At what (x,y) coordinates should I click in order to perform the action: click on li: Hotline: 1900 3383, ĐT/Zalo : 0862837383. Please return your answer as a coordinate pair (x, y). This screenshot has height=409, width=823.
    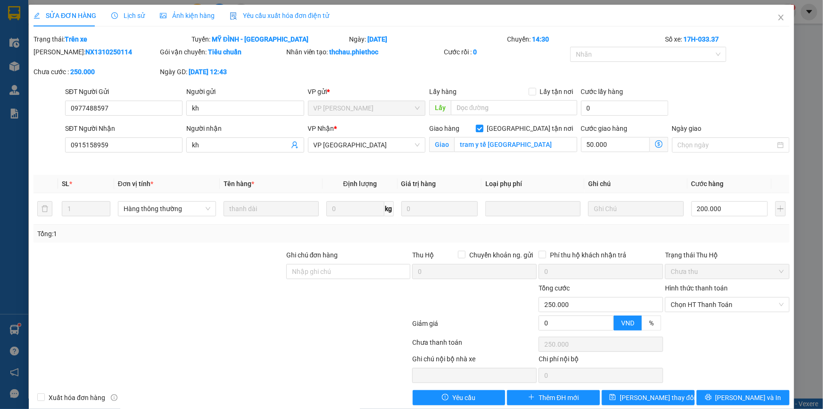
    Looking at the image, I should click on (241, 41).